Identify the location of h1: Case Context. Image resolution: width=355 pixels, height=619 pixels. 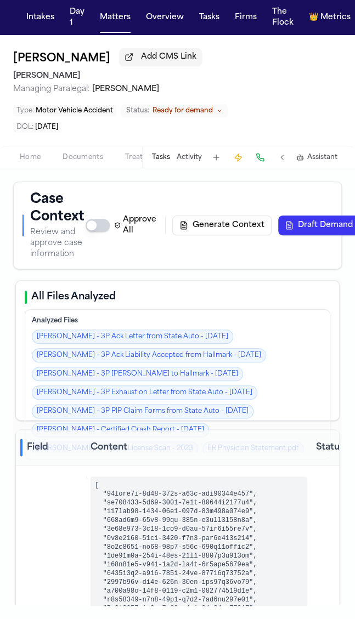
(58, 208).